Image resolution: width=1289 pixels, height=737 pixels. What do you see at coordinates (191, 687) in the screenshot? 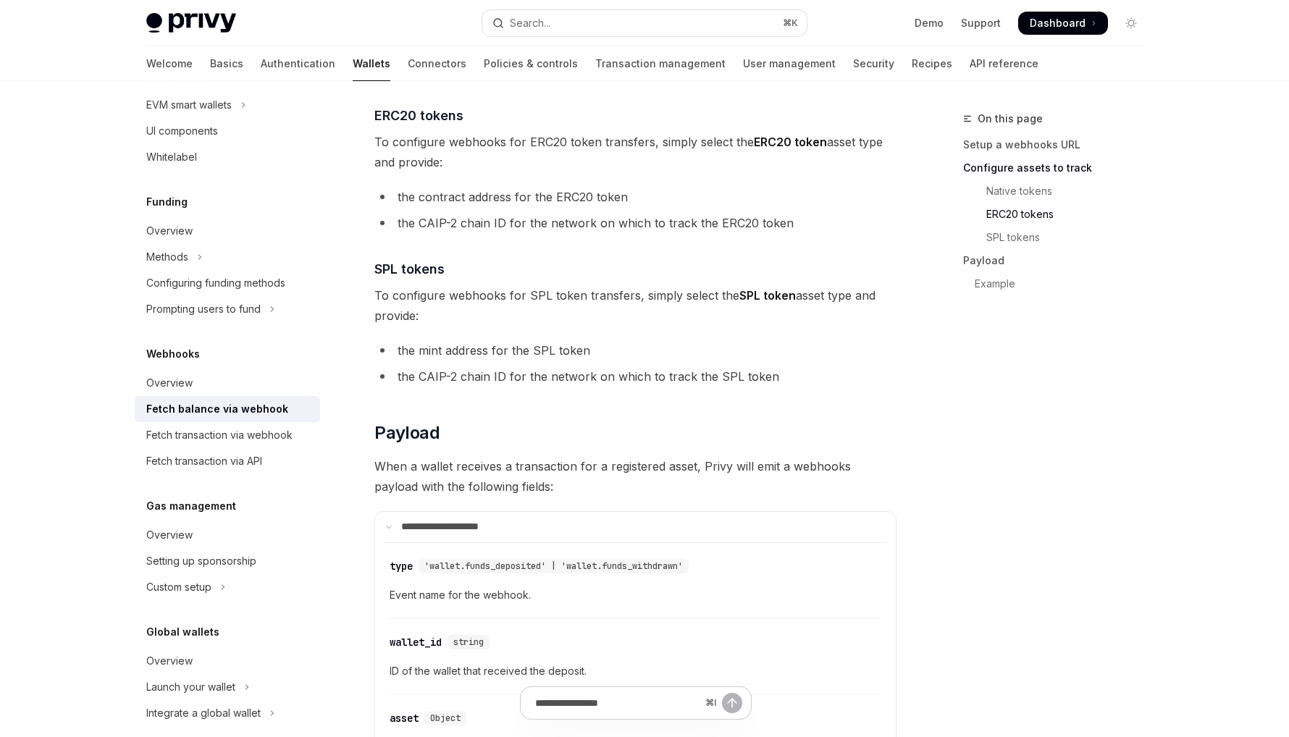
I see `div: Launch your wallet` at bounding box center [191, 687].